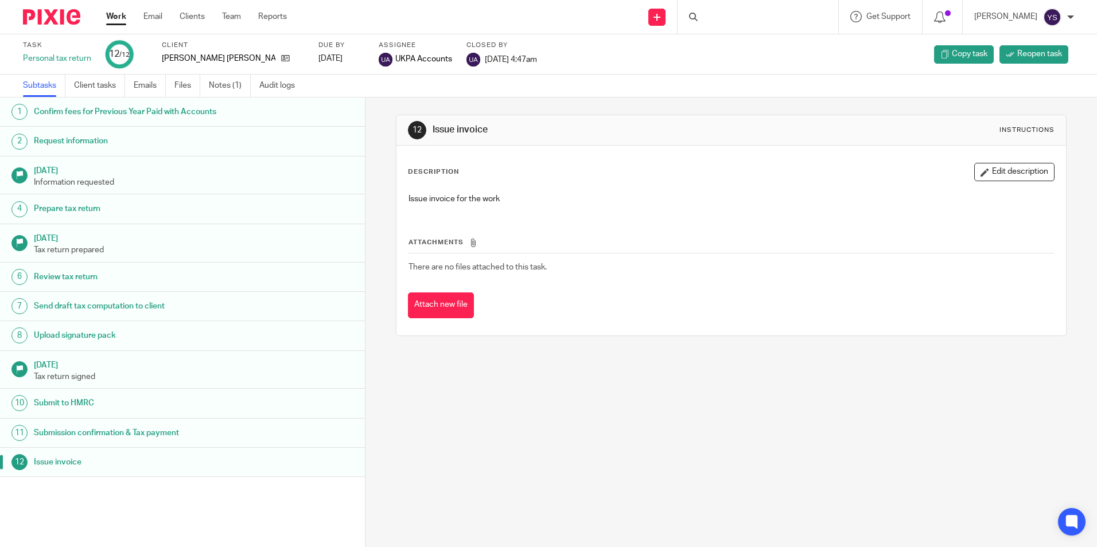  What do you see at coordinates (233, 45) in the screenshot?
I see `label: Client` at bounding box center [233, 45].